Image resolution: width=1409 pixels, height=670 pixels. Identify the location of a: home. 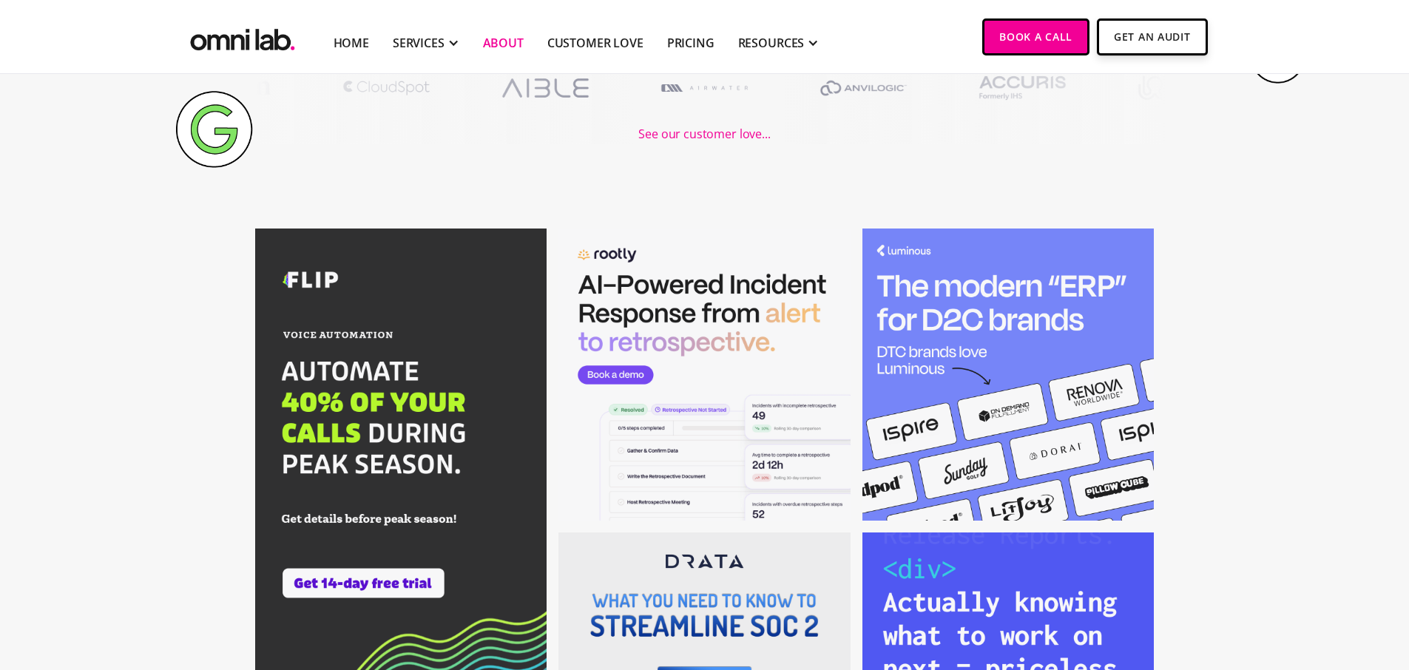
(243, 36).